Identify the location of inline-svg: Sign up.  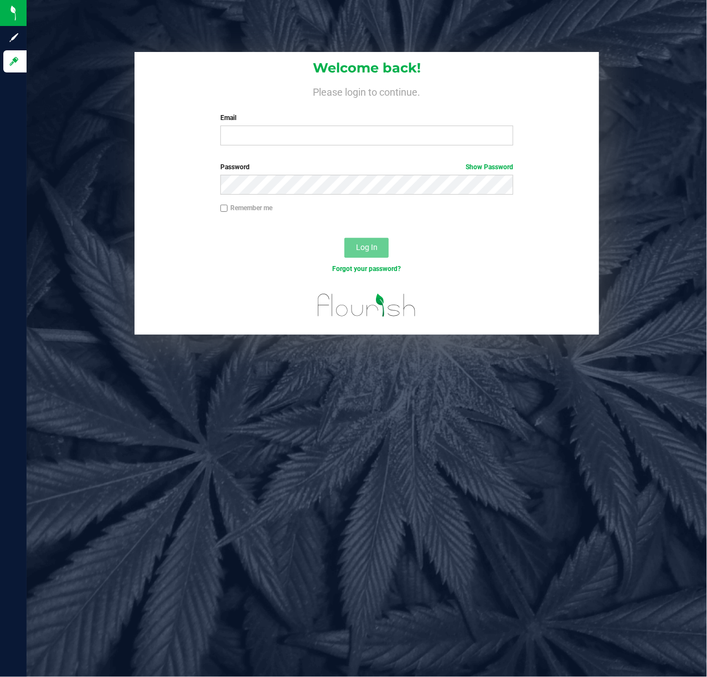
(14, 38).